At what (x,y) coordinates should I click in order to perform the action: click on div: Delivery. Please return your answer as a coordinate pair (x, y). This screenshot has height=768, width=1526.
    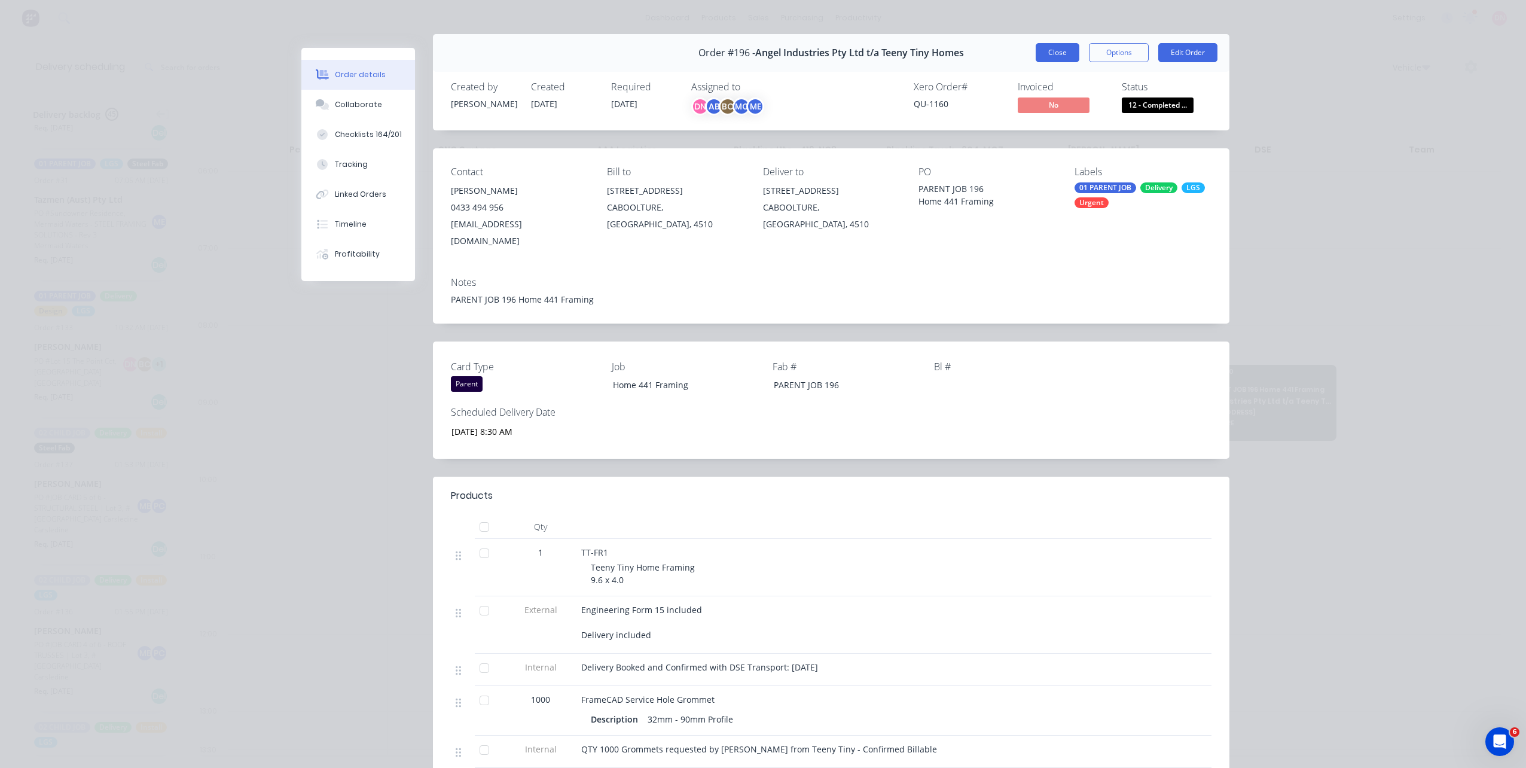
    Looking at the image, I should click on (1159, 188).